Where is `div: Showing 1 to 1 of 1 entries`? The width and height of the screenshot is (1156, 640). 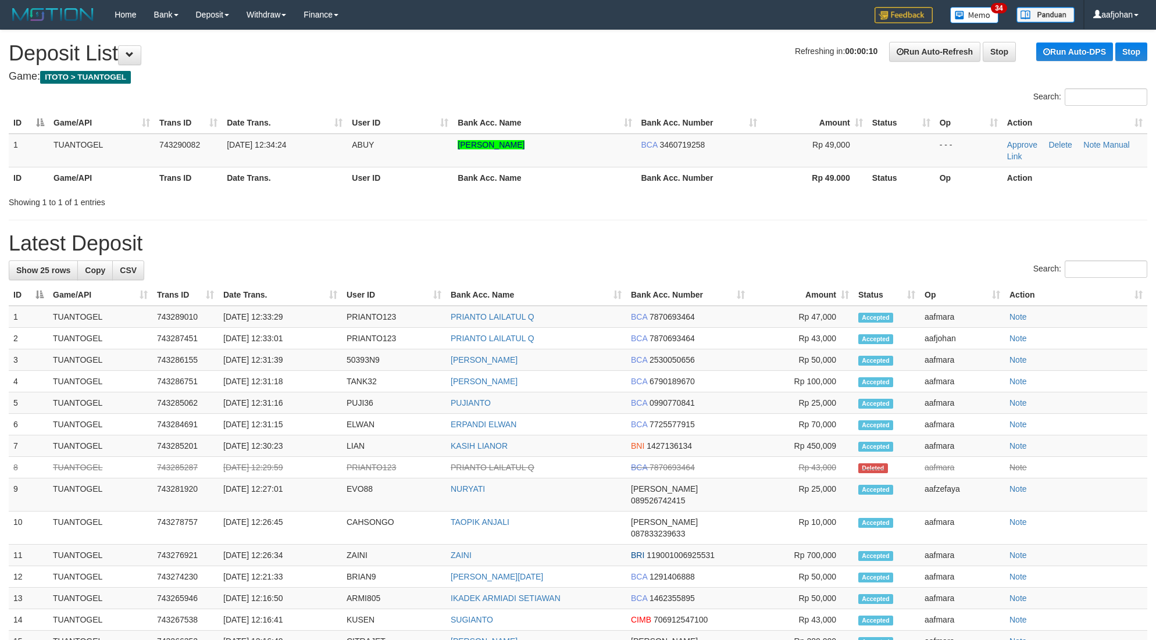 div: Showing 1 to 1 of 1 entries is located at coordinates (241, 200).